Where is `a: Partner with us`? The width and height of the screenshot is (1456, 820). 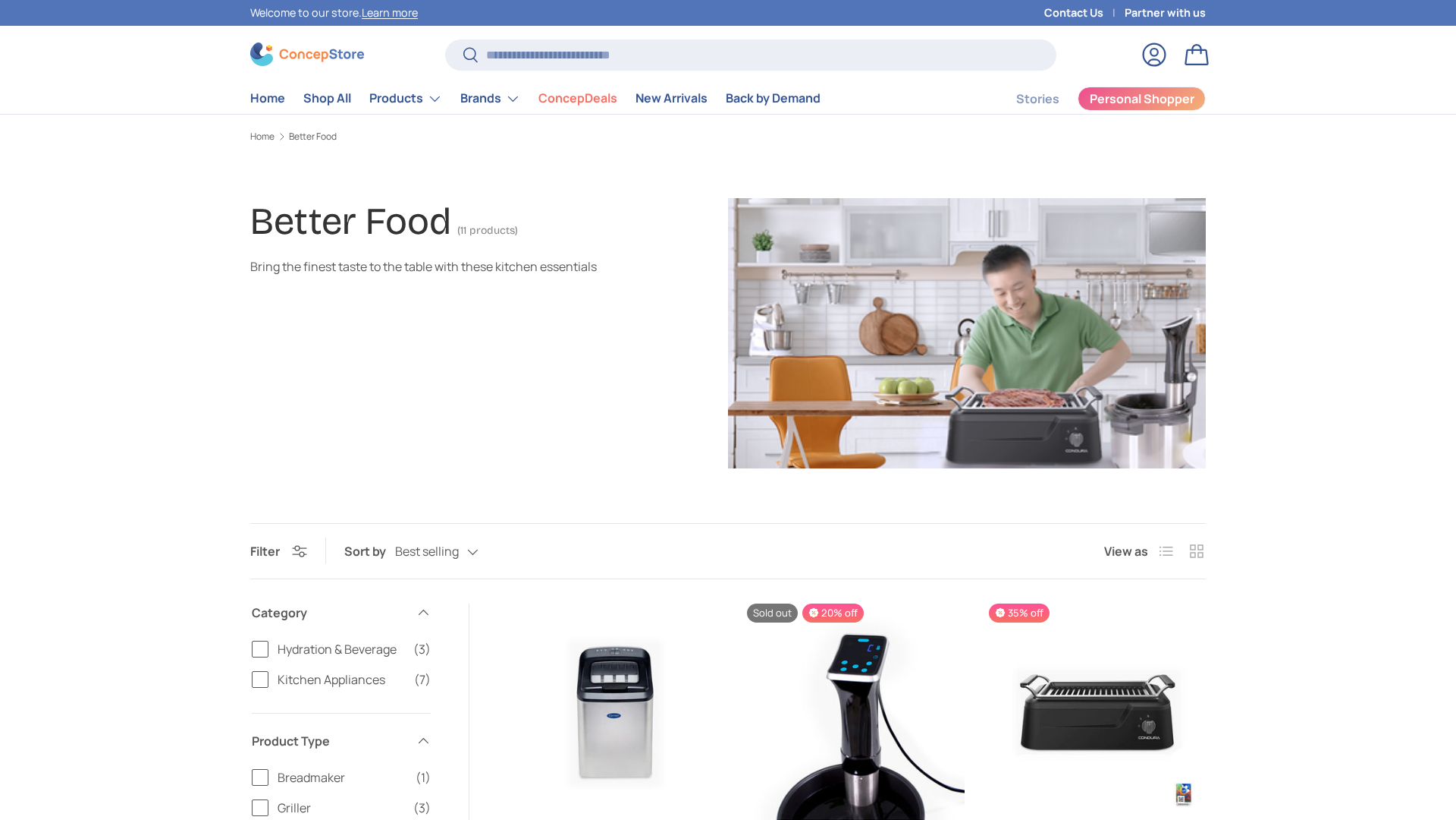 a: Partner with us is located at coordinates (1165, 13).